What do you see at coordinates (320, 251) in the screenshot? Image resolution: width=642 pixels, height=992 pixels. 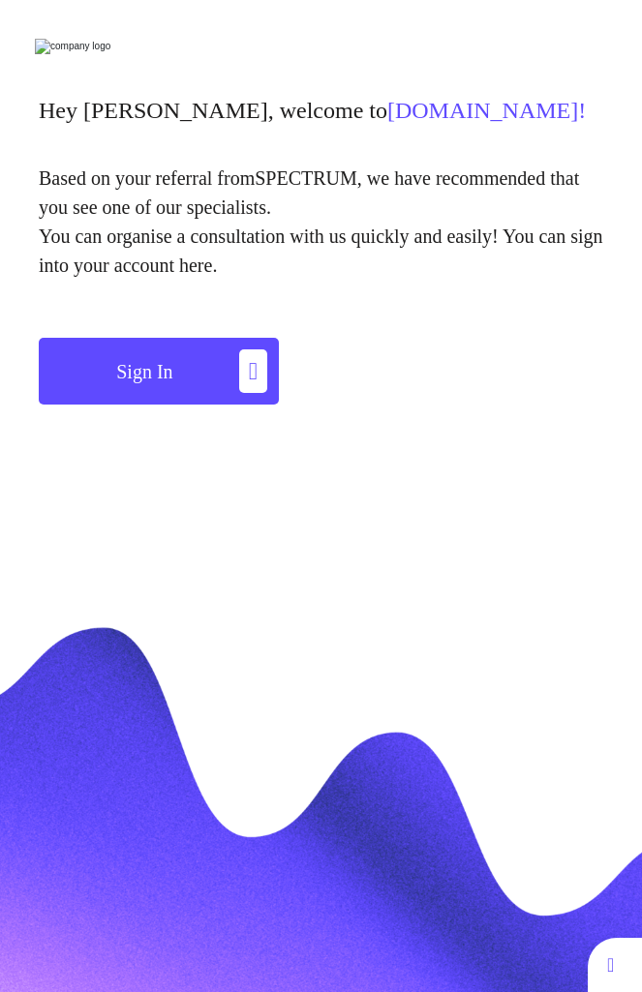 I see `p: You can organise a consultation with us quickly and easily! You can sign into your account here.` at bounding box center [320, 251].